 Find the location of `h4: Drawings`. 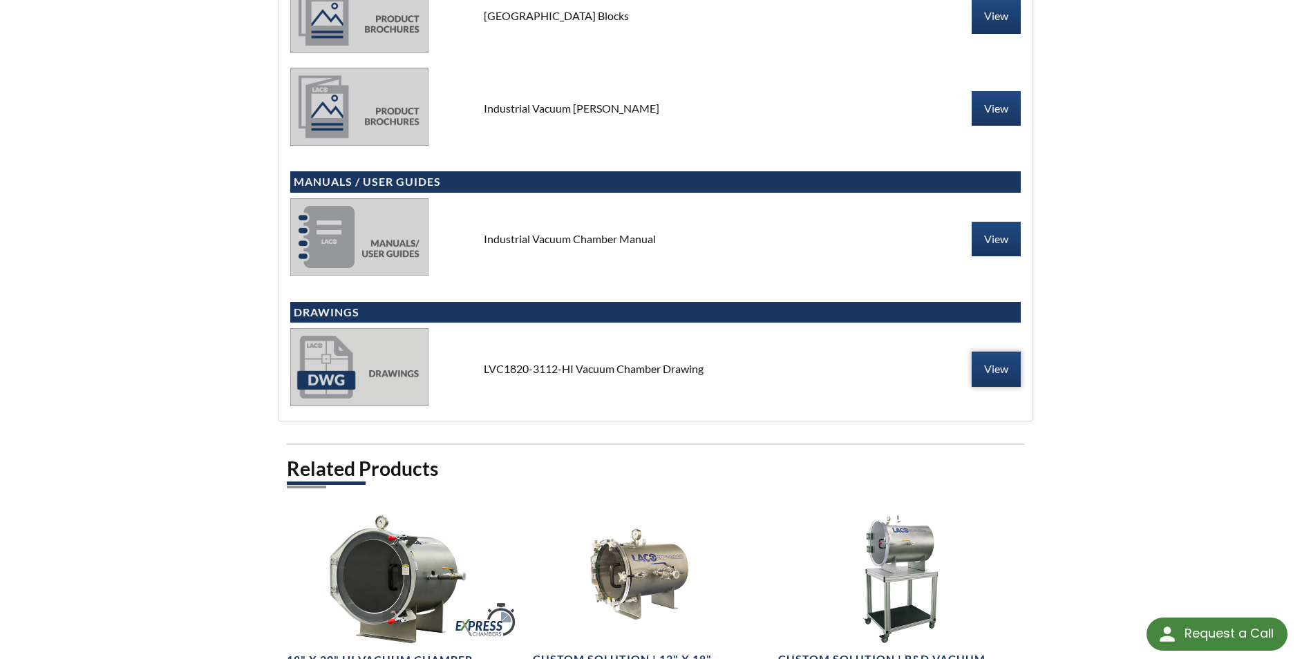

h4: Drawings is located at coordinates (655, 312).